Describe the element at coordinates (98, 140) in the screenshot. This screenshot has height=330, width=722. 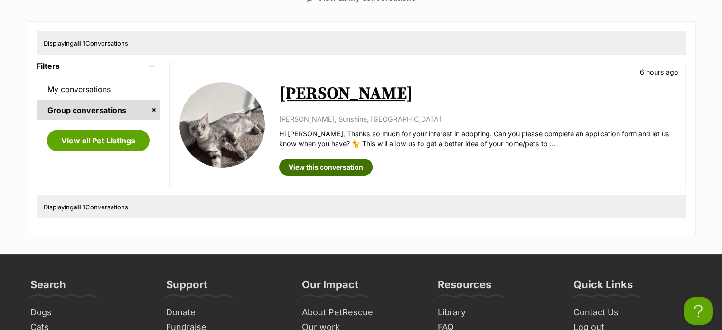
I see `a: View all Pet Listings` at that location.